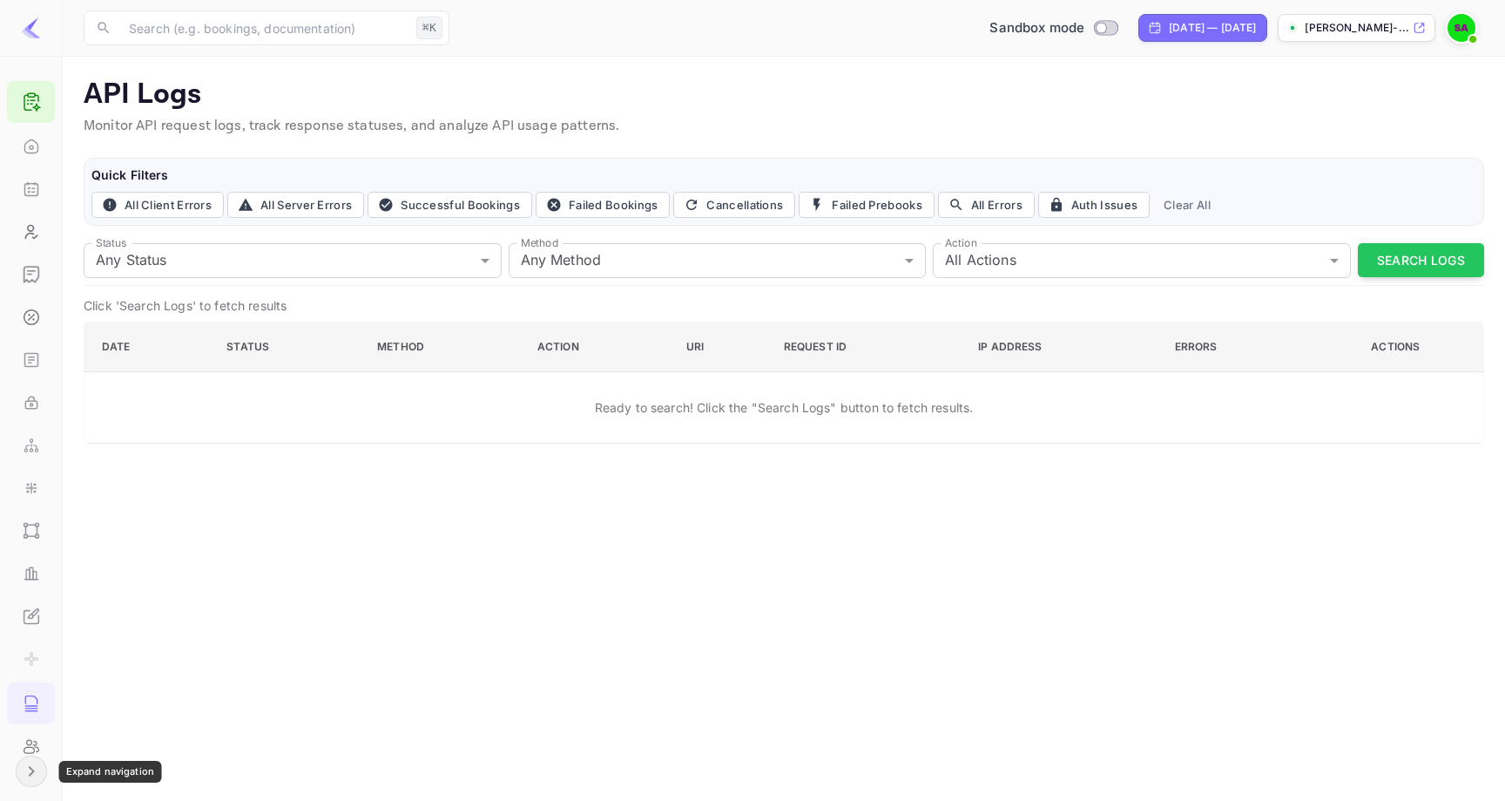 This screenshot has width=1505, height=801. I want to click on button: Failed Bookings, so click(603, 205).